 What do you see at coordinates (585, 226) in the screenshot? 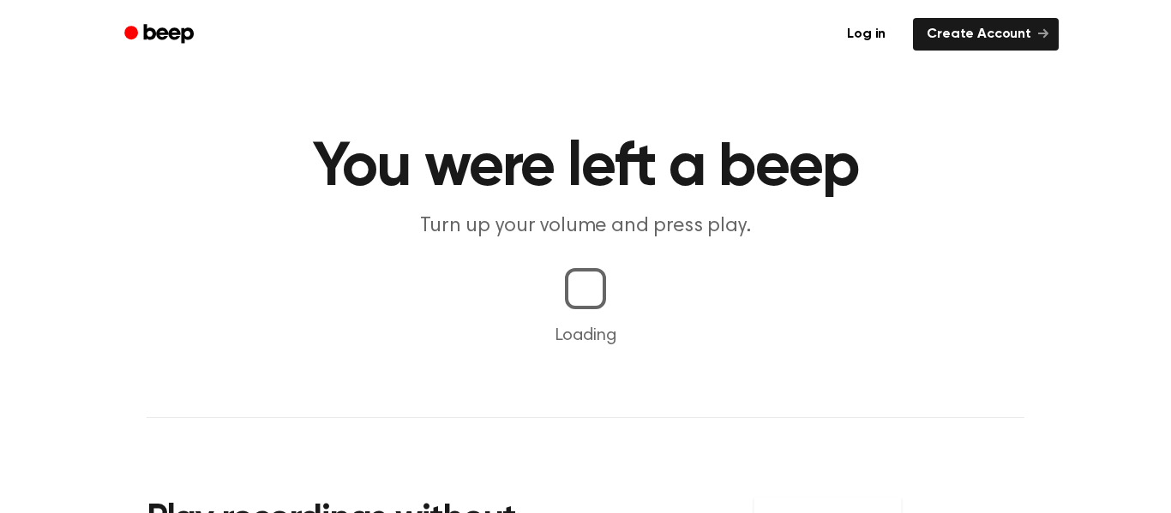
I see `p: Turn up your volume and press play.` at bounding box center [585, 226].